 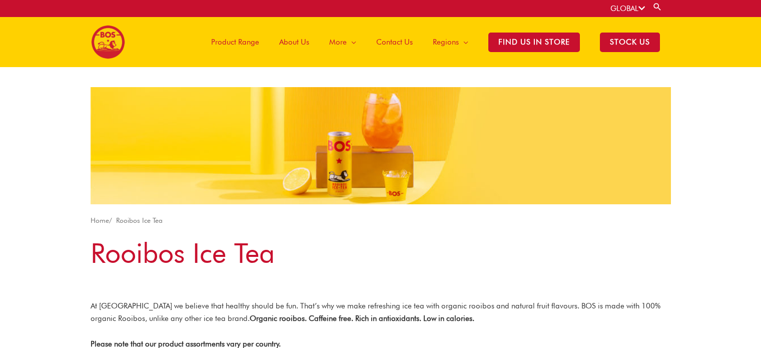 I want to click on nav: Site Navigation, so click(x=432, y=42).